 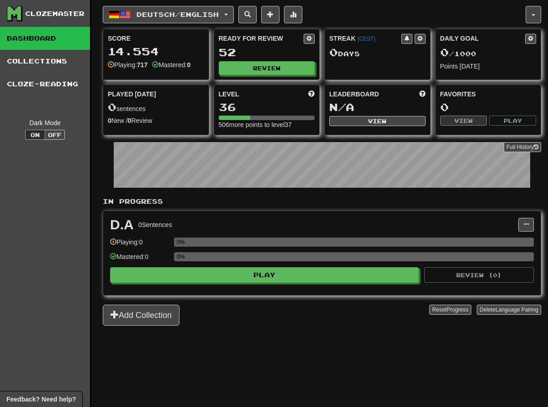 What do you see at coordinates (342, 107) in the screenshot?
I see `span: N/A` at bounding box center [342, 107].